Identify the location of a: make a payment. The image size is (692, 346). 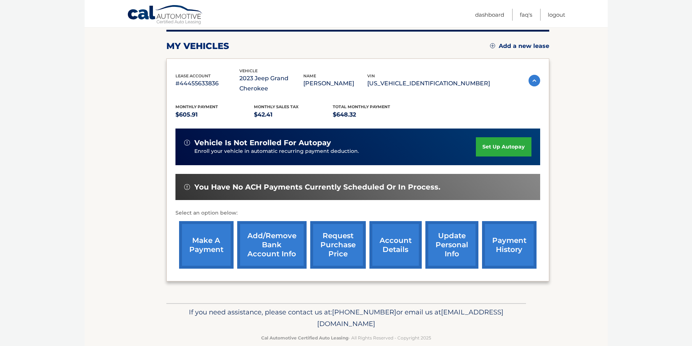
(206, 245).